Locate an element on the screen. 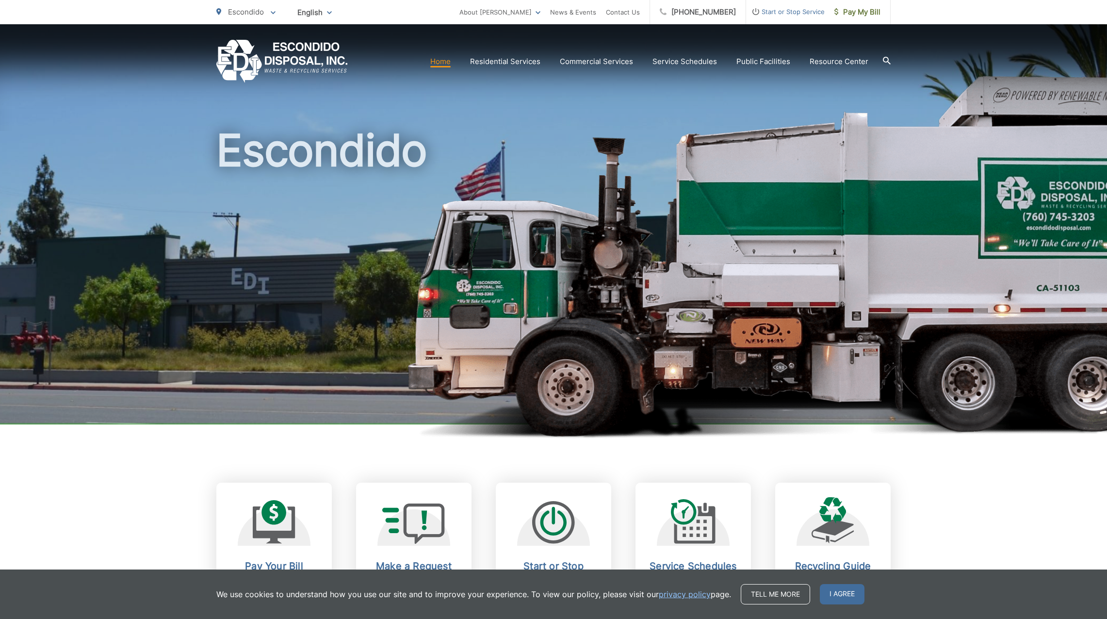 This screenshot has height=619, width=1107. h2: Make a Request is located at coordinates (414, 566).